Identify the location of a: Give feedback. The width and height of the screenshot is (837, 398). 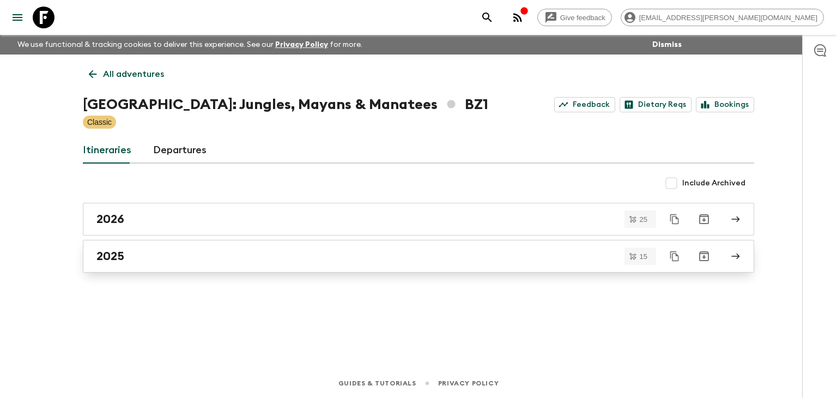
(575, 17).